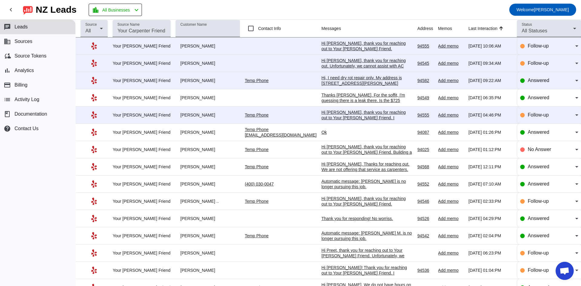 The height and width of the screenshot is (286, 581). What do you see at coordinates (96, 10) in the screenshot?
I see `mat-icon: location_city` at bounding box center [96, 10].